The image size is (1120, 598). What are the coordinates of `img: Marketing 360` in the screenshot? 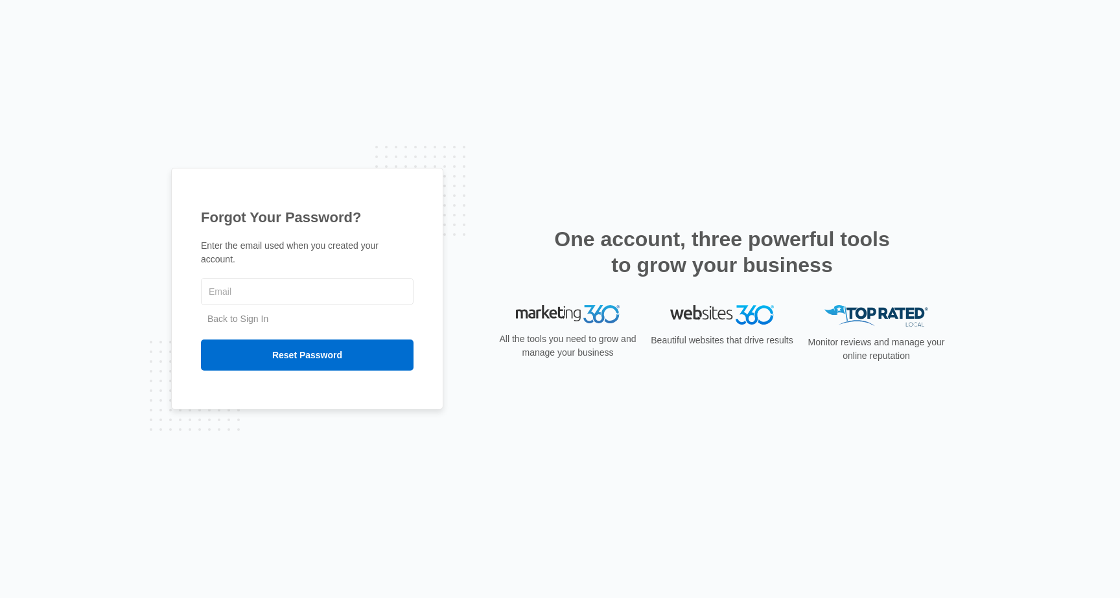 It's located at (568, 314).